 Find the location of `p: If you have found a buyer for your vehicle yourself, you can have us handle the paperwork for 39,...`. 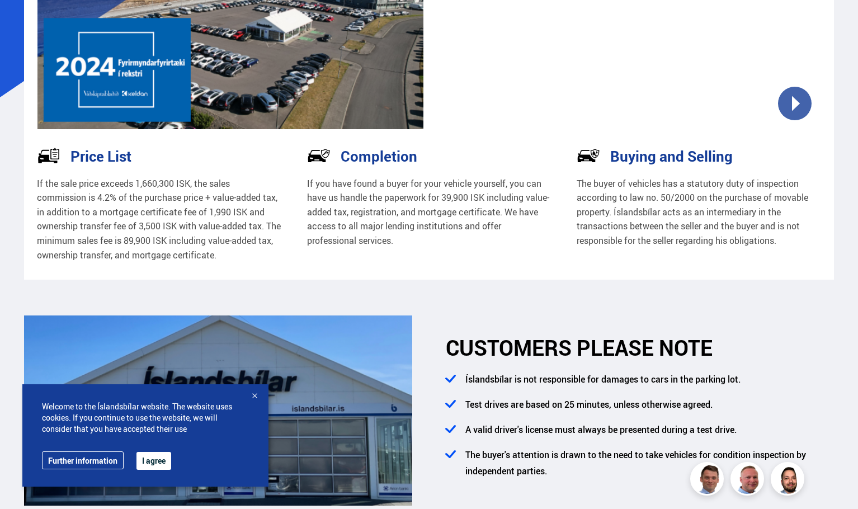

p: If you have found a buyer for your vehicle yourself, you can have us handle the paperwork for 39,... is located at coordinates (429, 213).